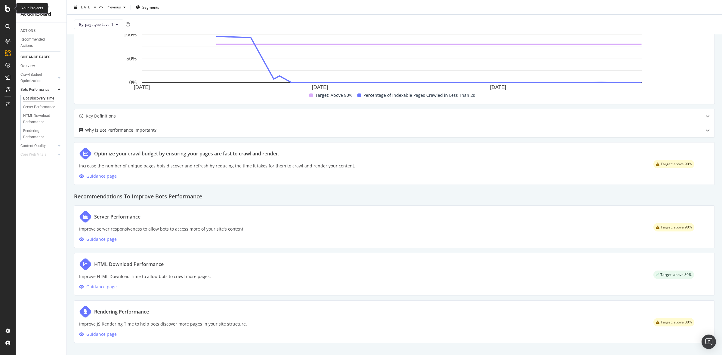 The height and width of the screenshot is (355, 722). I want to click on div: Open Intercom Messenger, so click(709, 342).